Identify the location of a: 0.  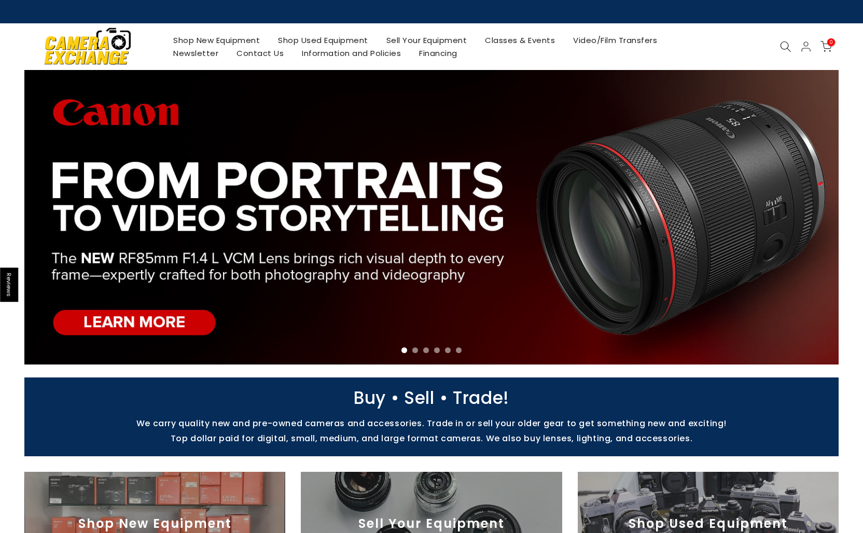
(826, 47).